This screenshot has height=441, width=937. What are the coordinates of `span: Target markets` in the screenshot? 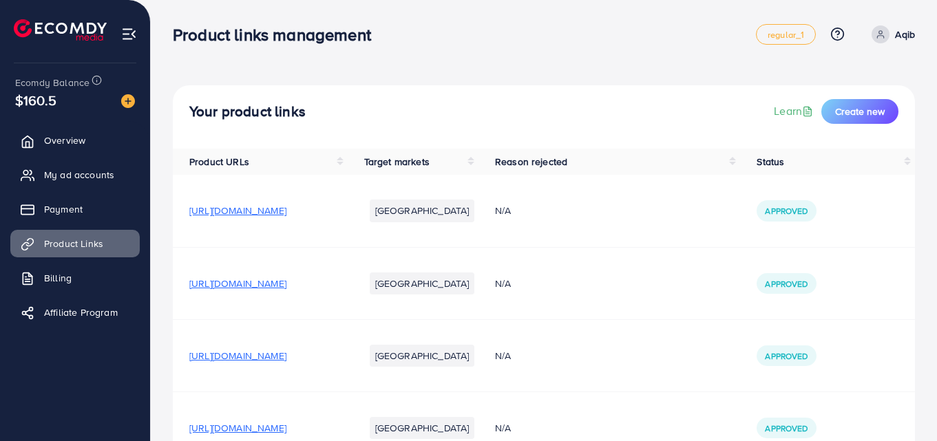 It's located at (396, 162).